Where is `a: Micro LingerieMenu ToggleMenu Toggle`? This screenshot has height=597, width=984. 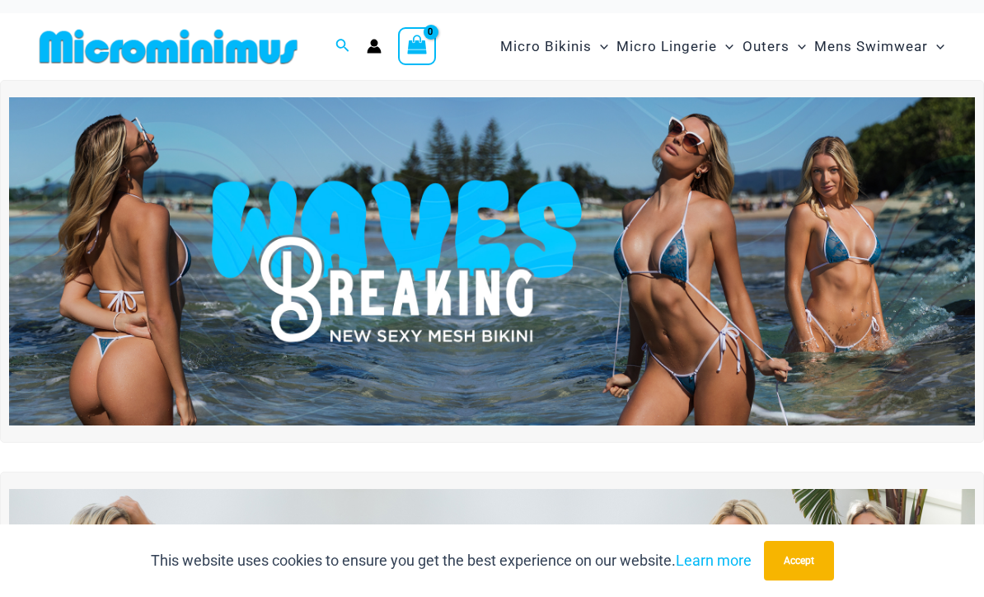 a: Micro LingerieMenu ToggleMenu Toggle is located at coordinates (675, 46).